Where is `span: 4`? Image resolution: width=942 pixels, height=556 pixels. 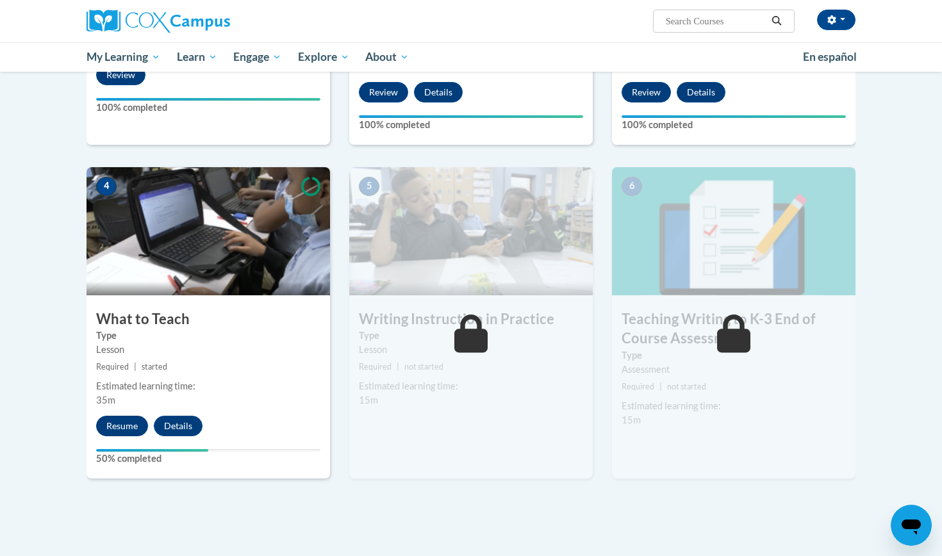
span: 4 is located at coordinates (106, 186).